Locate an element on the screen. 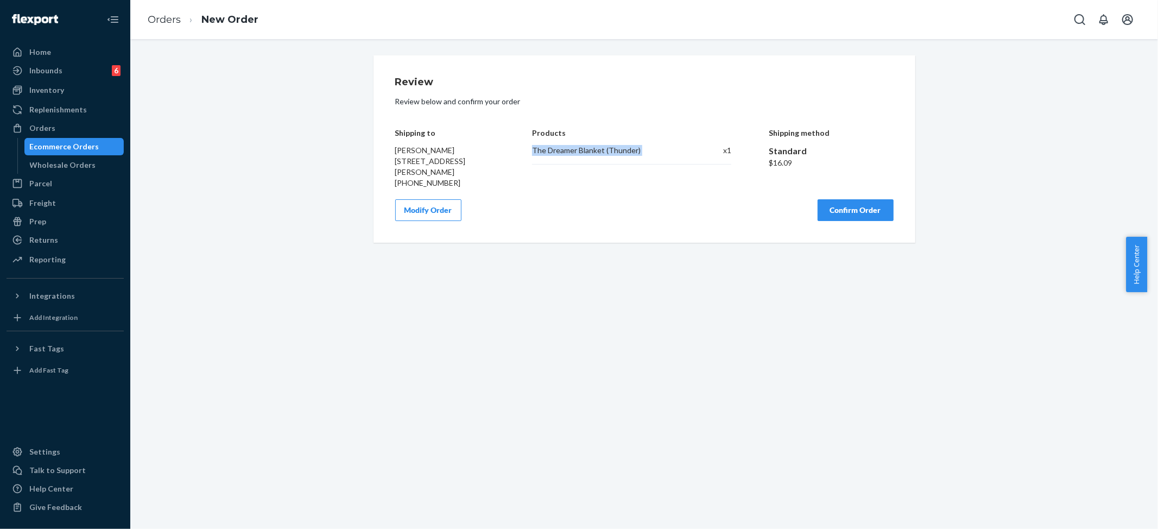 This screenshot has height=529, width=1158. a: Add Integration is located at coordinates (65, 318).